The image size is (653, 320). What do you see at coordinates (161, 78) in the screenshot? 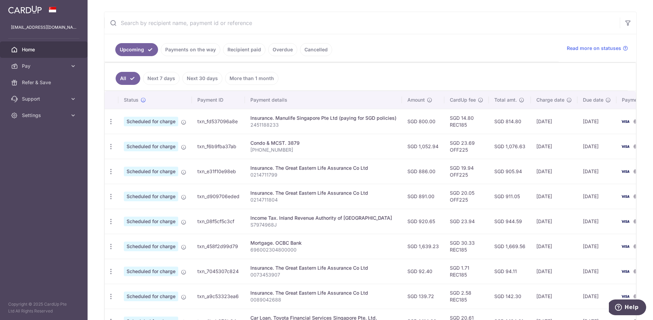
I see `a: Next 7 days` at bounding box center [161, 78].